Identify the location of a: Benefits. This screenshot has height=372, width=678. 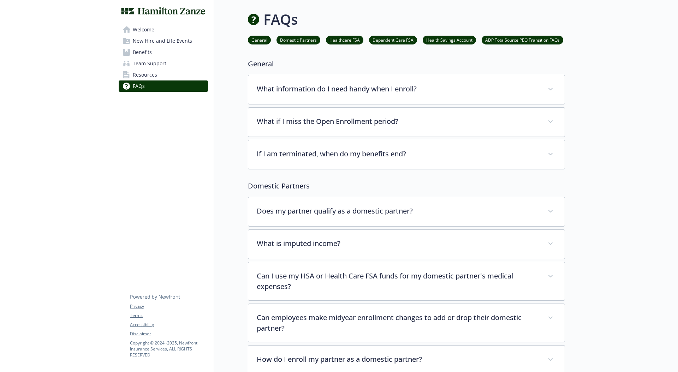
(163, 52).